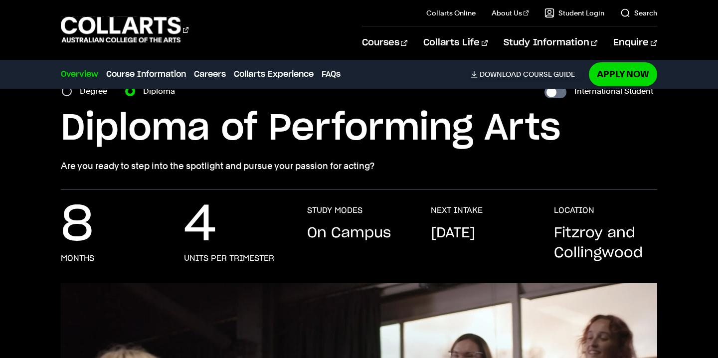  Describe the element at coordinates (125, 29) in the screenshot. I see `div: Go to homepage` at that location.